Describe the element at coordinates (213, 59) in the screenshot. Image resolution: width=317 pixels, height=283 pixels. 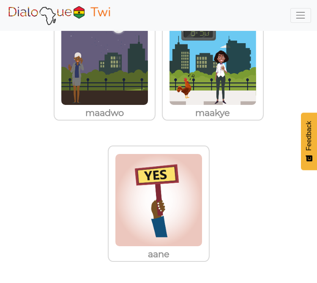
I see `img: mema_wo_akye.png` at that location.